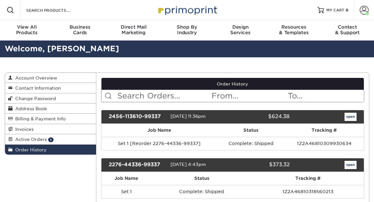 This screenshot has width=374, height=202. What do you see at coordinates (160, 144) in the screenshot?
I see `td: Set 1 [Reorder 2276-44336-99337]` at bounding box center [160, 144].